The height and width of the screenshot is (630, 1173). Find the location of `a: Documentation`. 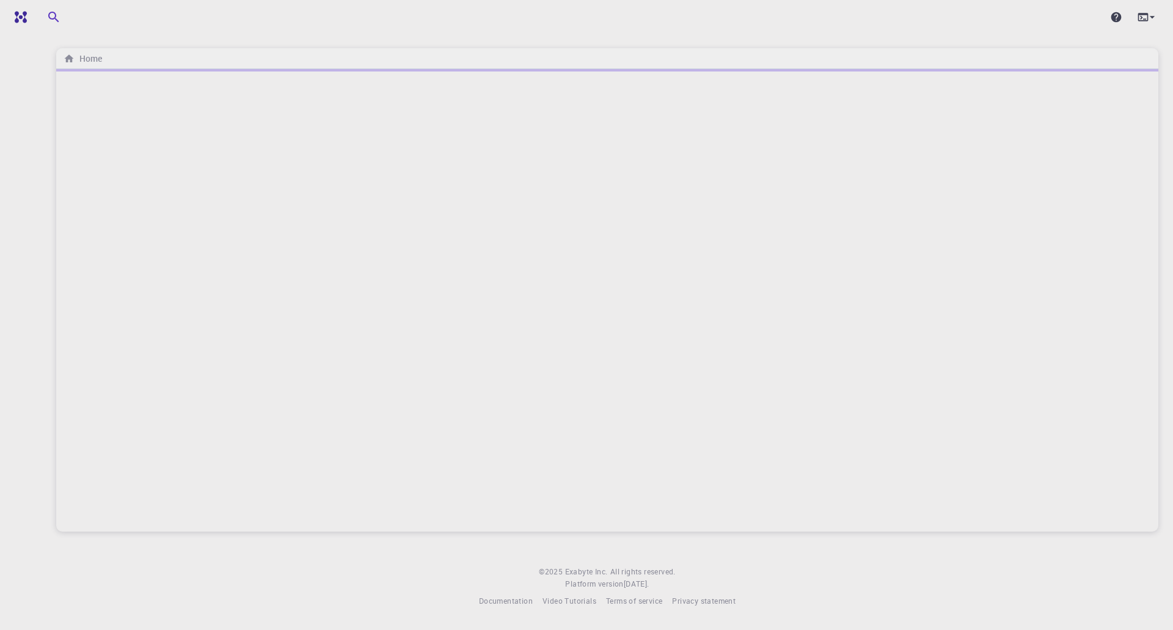

a: Documentation is located at coordinates (506, 601).